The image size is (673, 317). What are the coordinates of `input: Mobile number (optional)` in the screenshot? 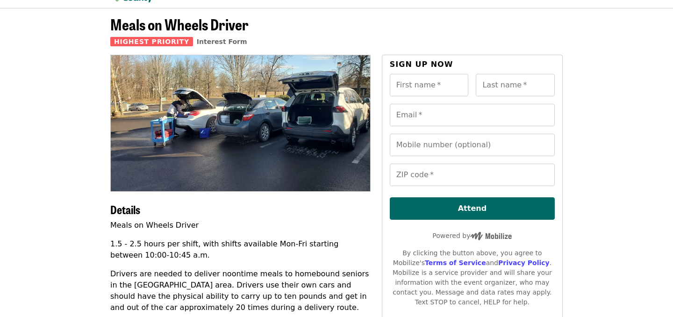 It's located at (472, 145).